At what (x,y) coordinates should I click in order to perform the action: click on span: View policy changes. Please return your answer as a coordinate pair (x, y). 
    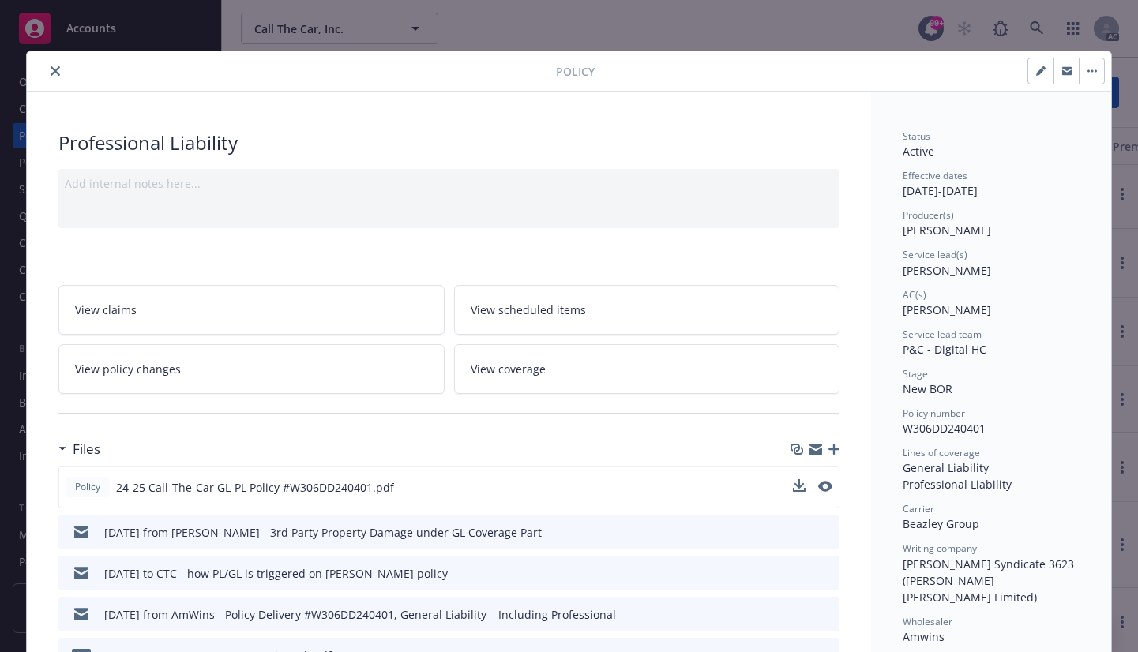
    Looking at the image, I should click on (128, 369).